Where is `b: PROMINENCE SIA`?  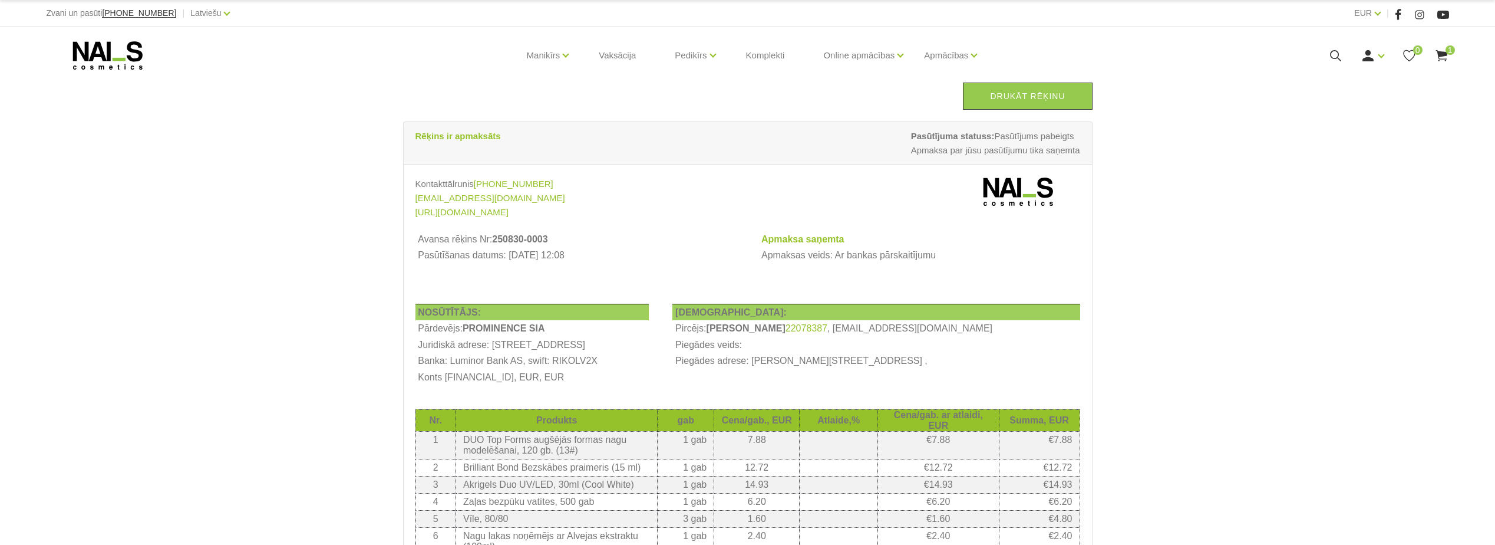 b: PROMINENCE SIA is located at coordinates (504, 328).